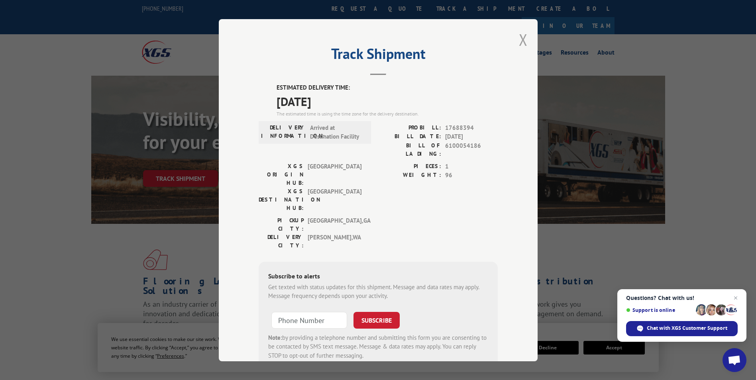 This screenshot has width=756, height=380. What do you see at coordinates (275, 337) in the screenshot?
I see `strong: Note:` at bounding box center [275, 337].